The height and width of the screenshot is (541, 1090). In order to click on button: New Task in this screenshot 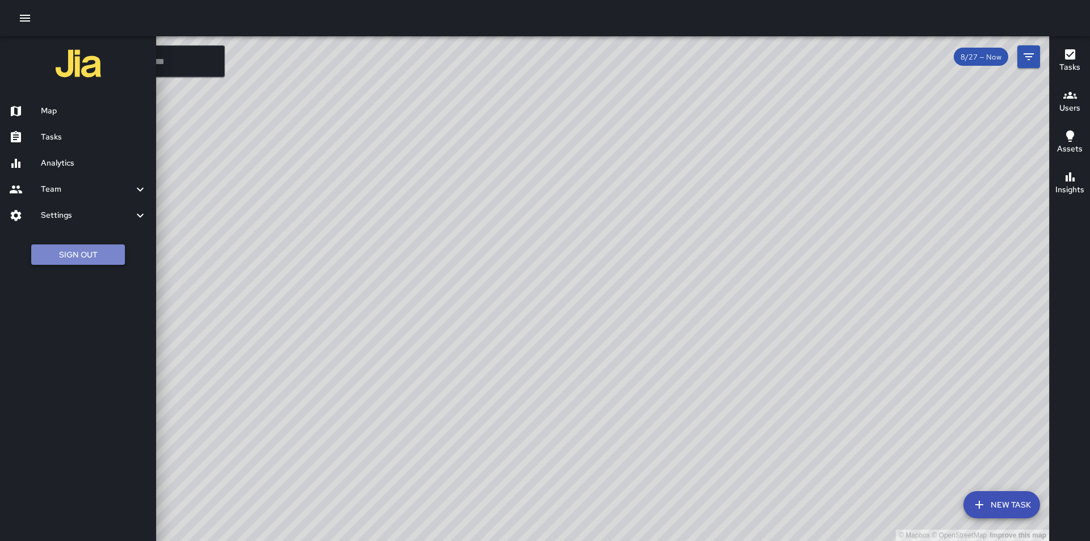, I will do `click(1001, 505)`.